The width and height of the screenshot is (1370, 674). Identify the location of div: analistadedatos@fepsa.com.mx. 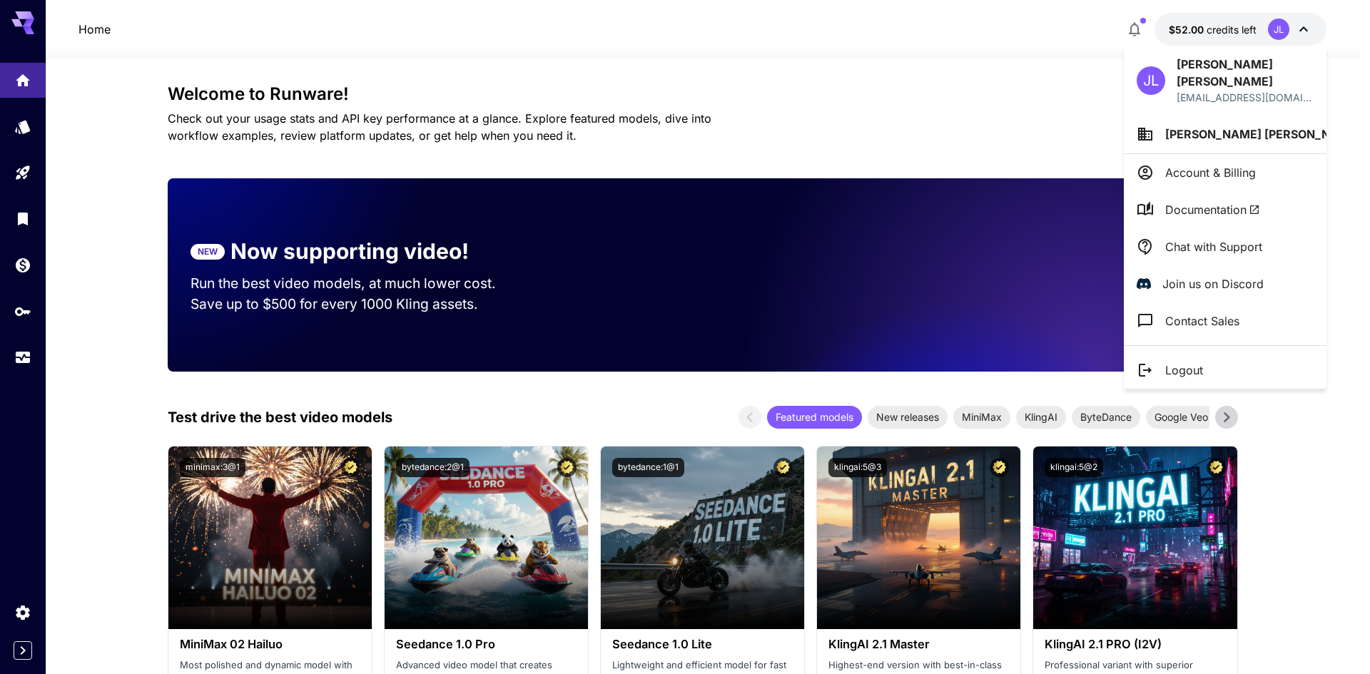
(1245, 97).